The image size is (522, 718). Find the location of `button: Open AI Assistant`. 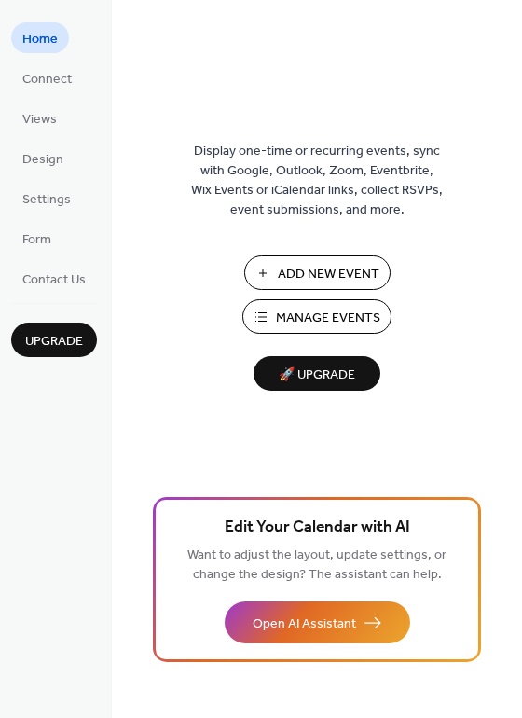

button: Open AI Assistant is located at coordinates (317, 622).